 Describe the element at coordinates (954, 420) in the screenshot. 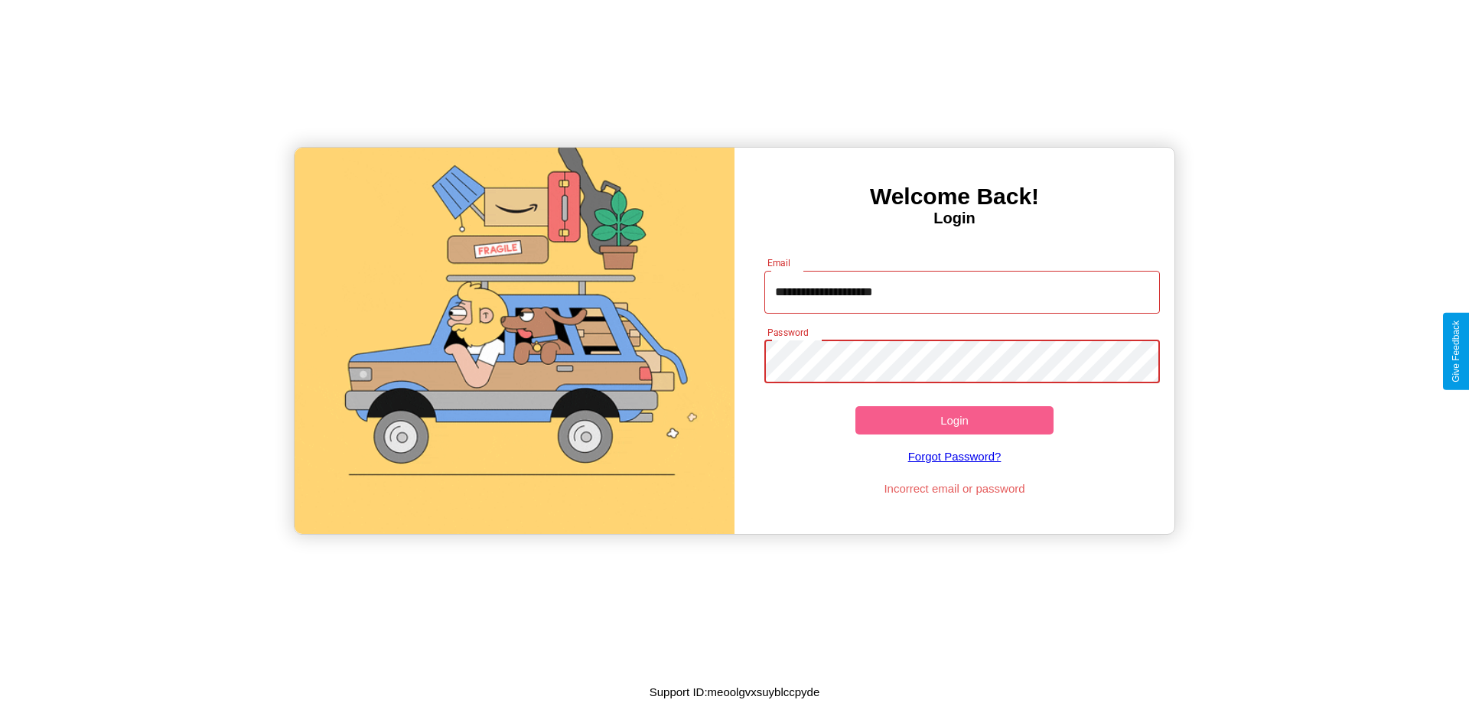

I see `button: Login` at that location.